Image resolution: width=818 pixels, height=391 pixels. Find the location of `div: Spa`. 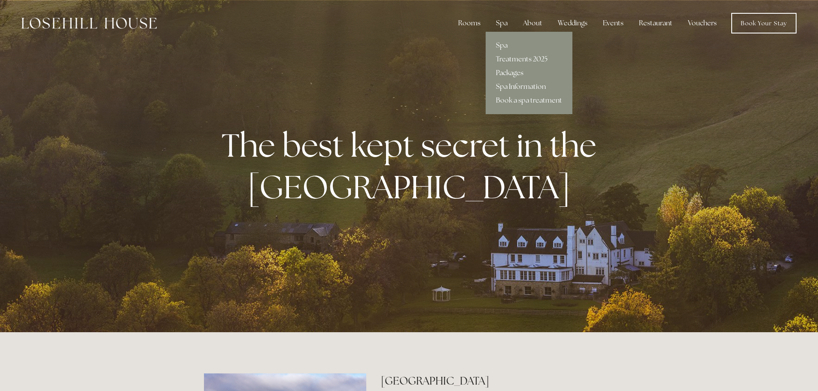

div: Spa is located at coordinates (501, 23).